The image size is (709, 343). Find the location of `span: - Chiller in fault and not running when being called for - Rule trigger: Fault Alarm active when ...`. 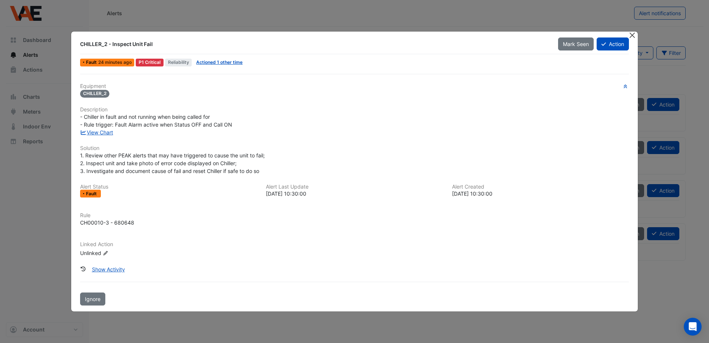

span: - Chiller in fault and not running when being called for - Rule trigger: Fault Alarm active when ... is located at coordinates (156, 121).